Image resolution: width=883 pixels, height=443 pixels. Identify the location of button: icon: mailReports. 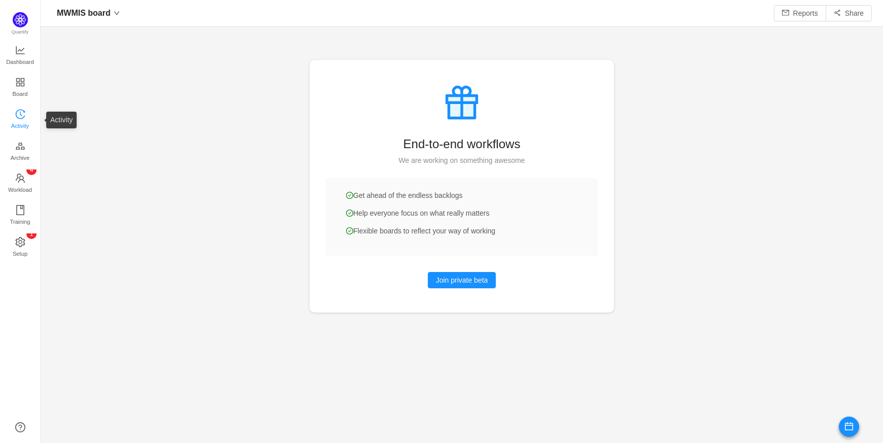
(799, 13).